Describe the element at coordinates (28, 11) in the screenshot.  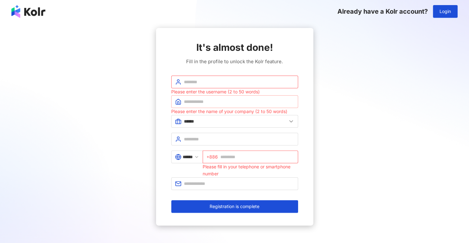
I see `img: logo` at that location.